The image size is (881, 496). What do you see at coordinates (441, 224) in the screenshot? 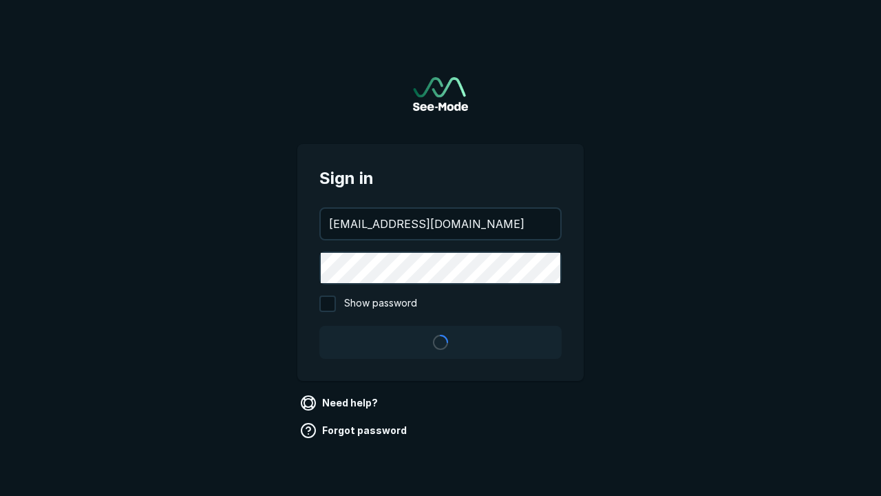
I see `input: your@email.com` at bounding box center [441, 224].